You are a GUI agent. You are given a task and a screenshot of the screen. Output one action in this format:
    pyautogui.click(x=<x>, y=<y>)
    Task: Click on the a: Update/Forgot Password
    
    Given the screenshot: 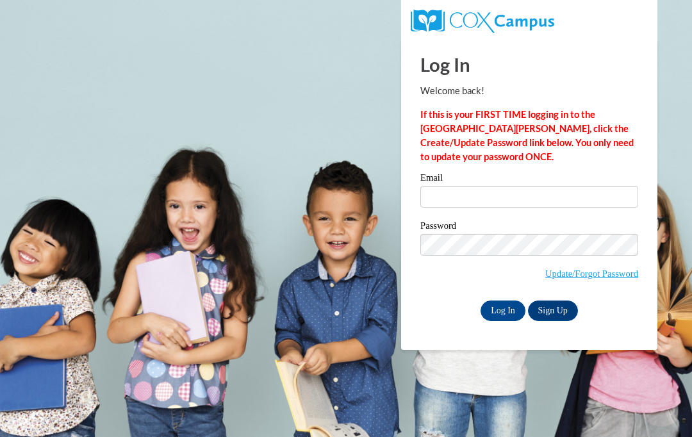 What is the action you would take?
    pyautogui.click(x=591, y=274)
    